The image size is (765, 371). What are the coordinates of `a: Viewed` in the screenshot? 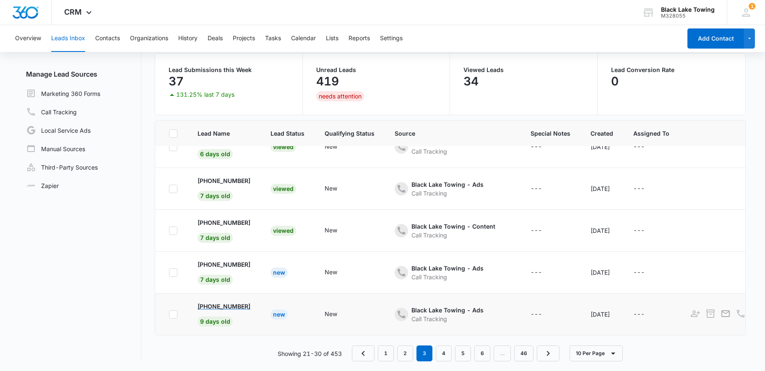 It's located at (283, 231).